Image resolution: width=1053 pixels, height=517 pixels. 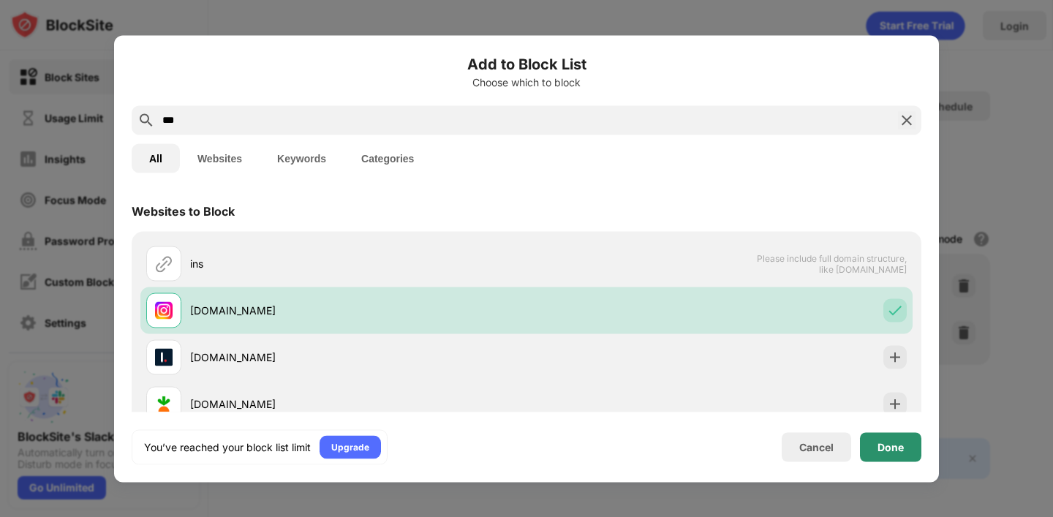 What do you see at coordinates (890, 447) in the screenshot?
I see `div: Done` at bounding box center [890, 447].